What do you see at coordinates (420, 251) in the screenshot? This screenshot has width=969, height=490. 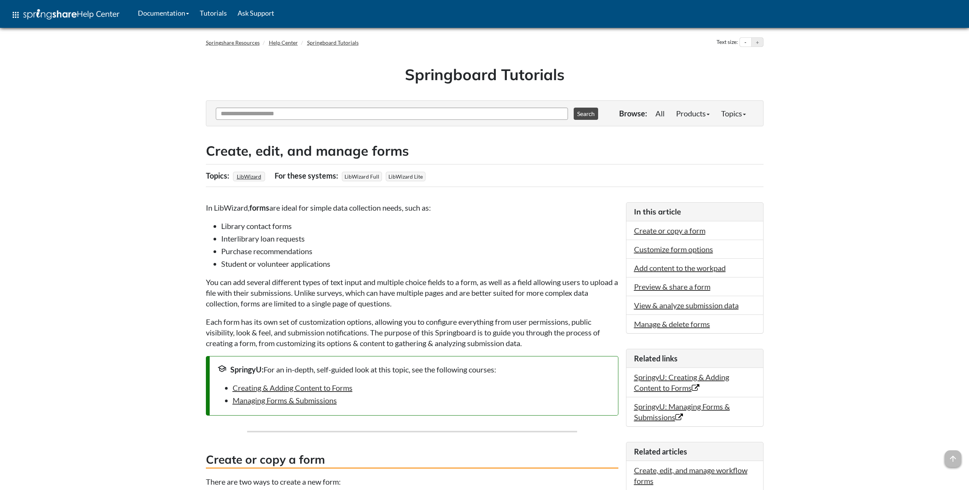 I see `li: Purchase recommendations` at bounding box center [420, 251].